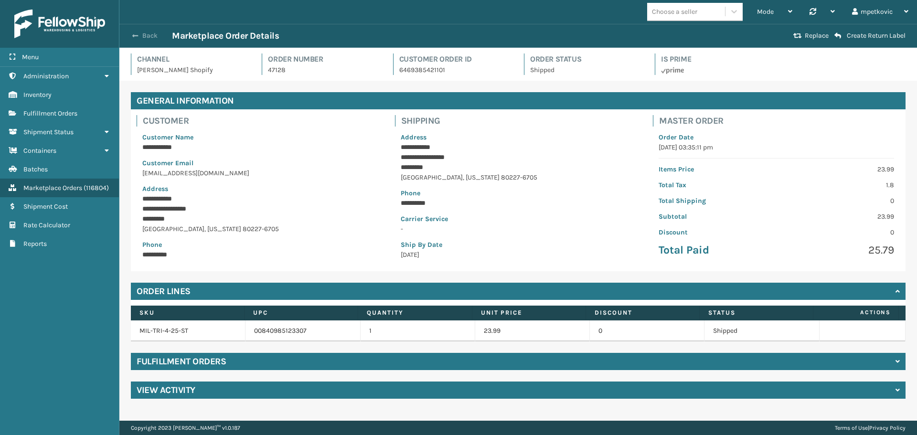  What do you see at coordinates (756, 313) in the screenshot?
I see `label: Status` at bounding box center [756, 313].